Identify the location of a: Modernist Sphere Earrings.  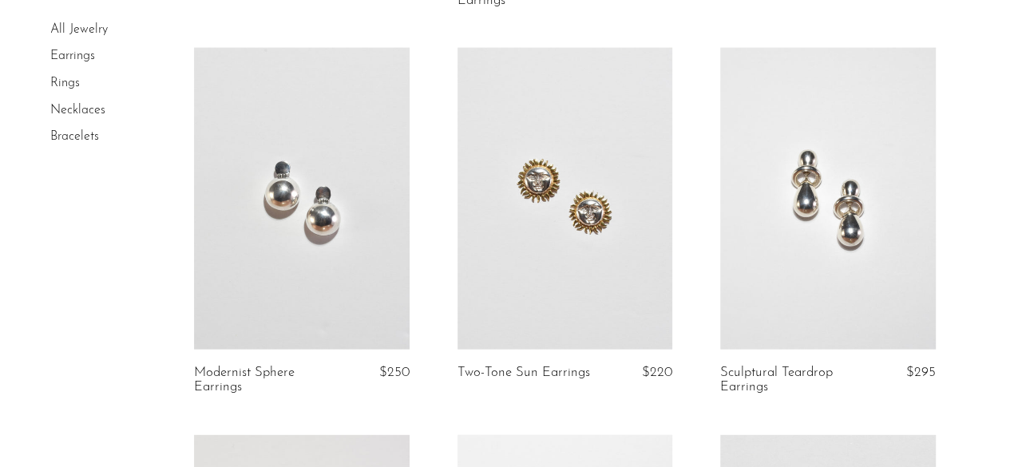
(264, 380).